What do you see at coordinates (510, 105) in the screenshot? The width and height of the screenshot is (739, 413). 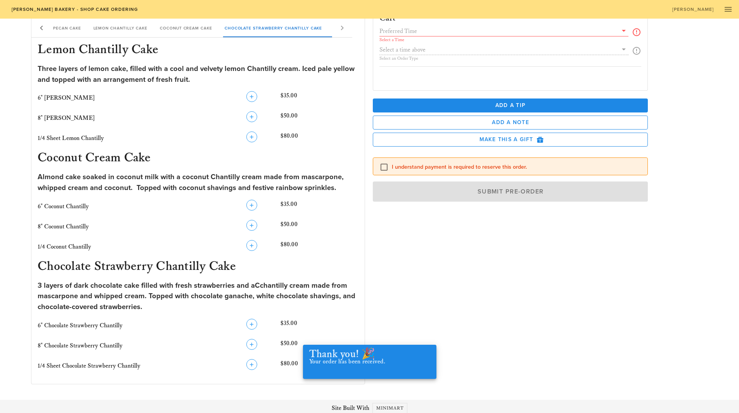 I see `span: Add a Tip` at bounding box center [510, 105].